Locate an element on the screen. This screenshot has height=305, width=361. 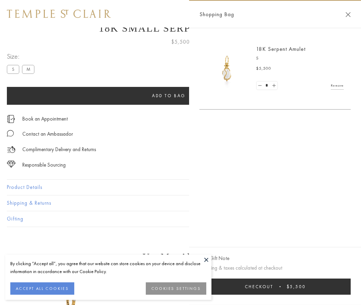
div: Responsible Sourcing is located at coordinates (44, 165).